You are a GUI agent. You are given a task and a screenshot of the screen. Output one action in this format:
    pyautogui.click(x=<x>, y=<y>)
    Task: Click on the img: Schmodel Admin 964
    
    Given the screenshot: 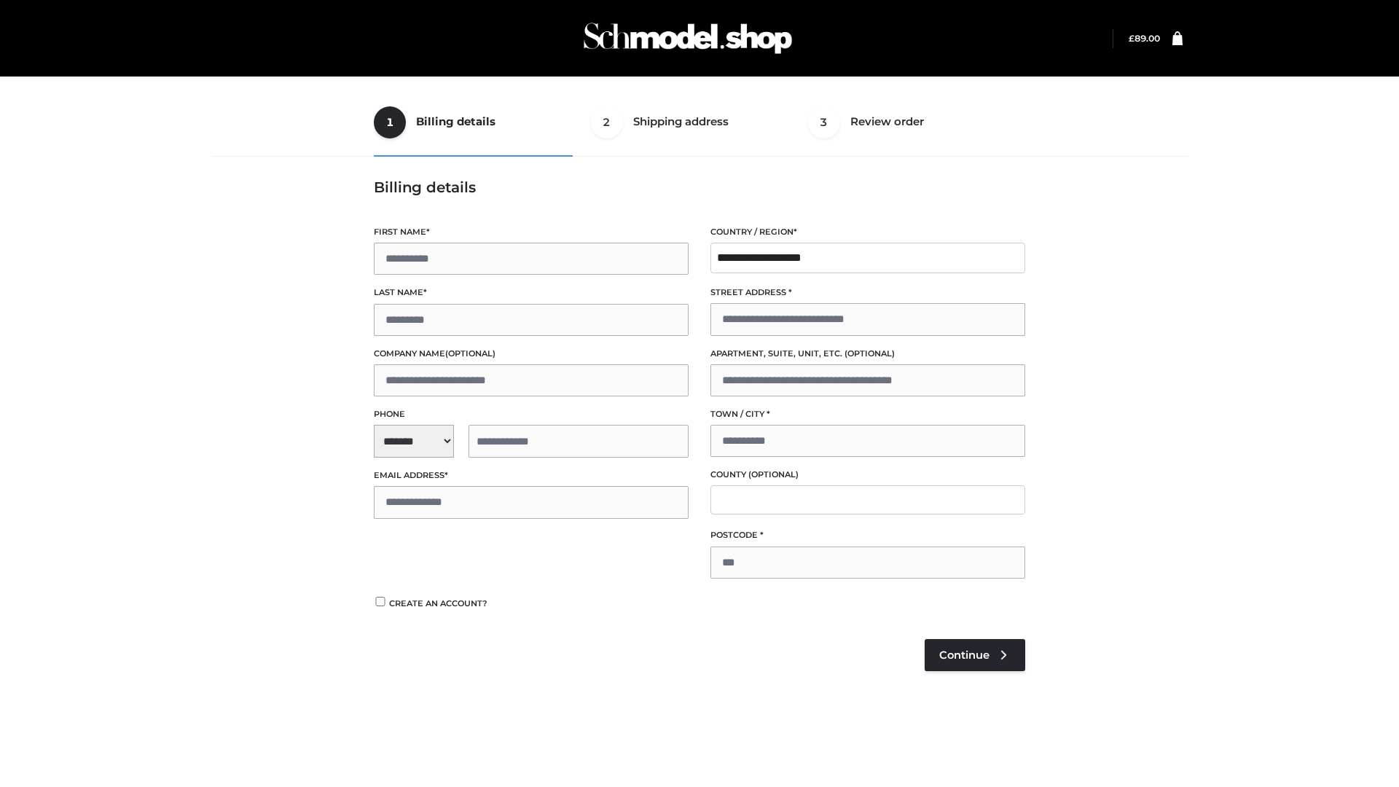 What is the action you would take?
    pyautogui.click(x=688, y=38)
    